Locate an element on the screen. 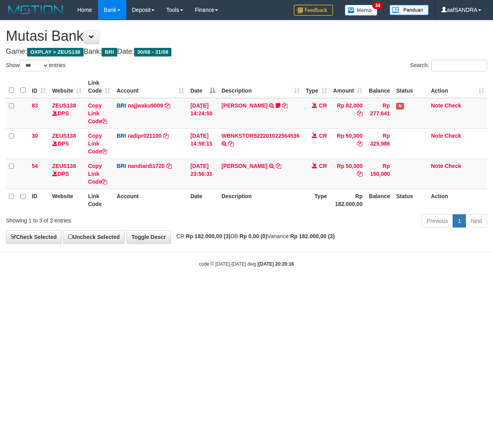 The height and width of the screenshot is (432, 493). img: panduan.png is located at coordinates (409, 10).